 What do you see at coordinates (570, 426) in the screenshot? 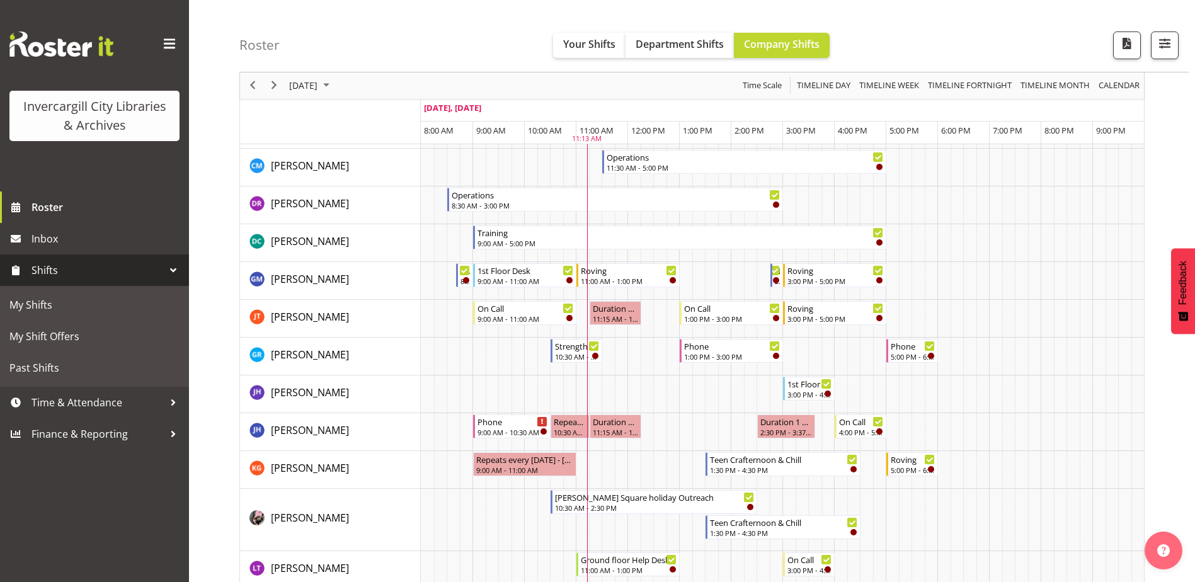
I see `div: Jillian Hunter"s event - Repeats every tuesday - Jillian Hunter Begin From Tuesday, September 23,...` at bounding box center [570, 426].